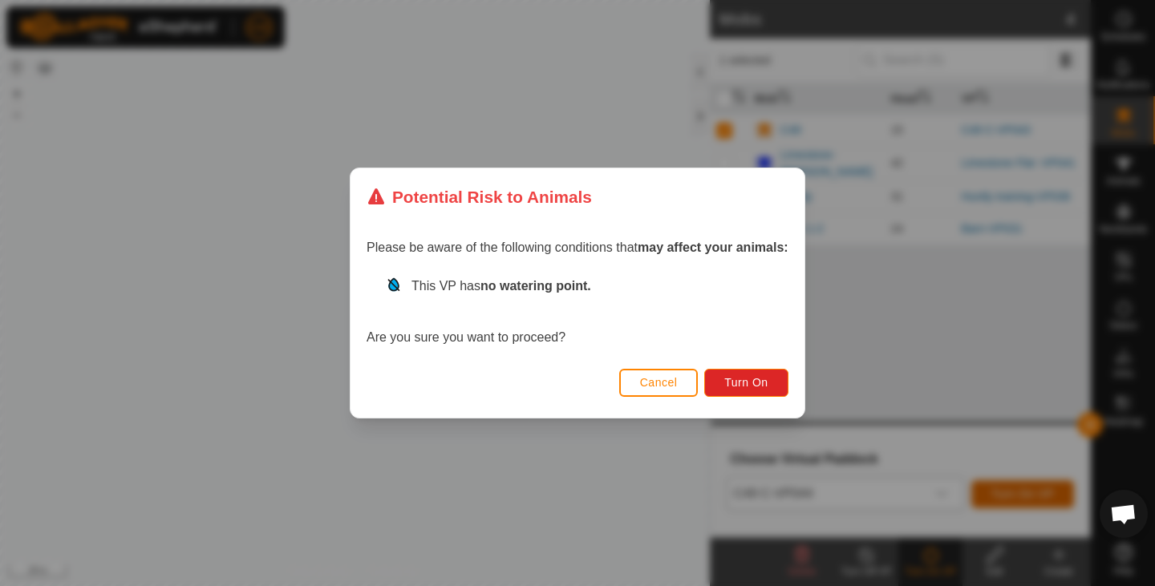 The image size is (1155, 586). Describe the element at coordinates (713, 247) in the screenshot. I see `strong: may affect your animals:` at that location.